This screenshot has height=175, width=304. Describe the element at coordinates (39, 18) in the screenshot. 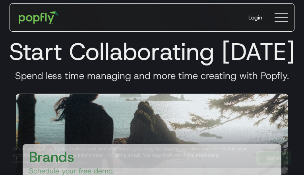

I see `a: home` at that location.